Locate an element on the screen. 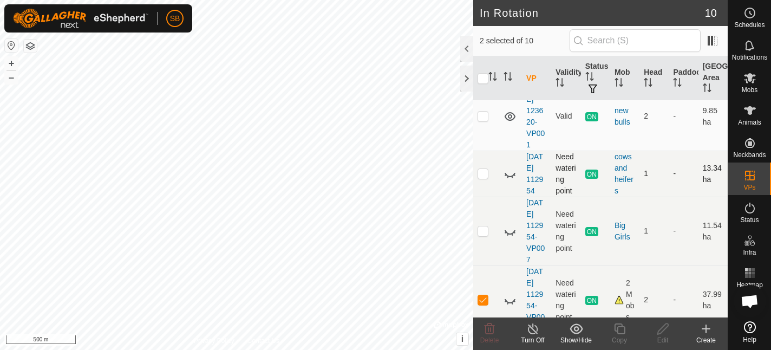 This screenshot has height=350, width=771. td: 9.85 ha is located at coordinates (713, 116).